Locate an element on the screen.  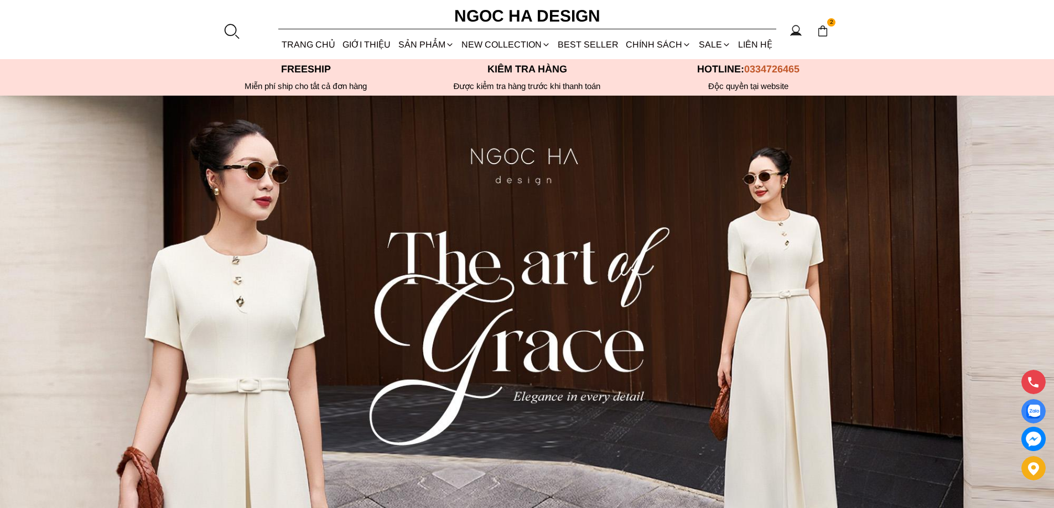
img: img-CART-ICON-ksit0nf1 is located at coordinates (823, 31).